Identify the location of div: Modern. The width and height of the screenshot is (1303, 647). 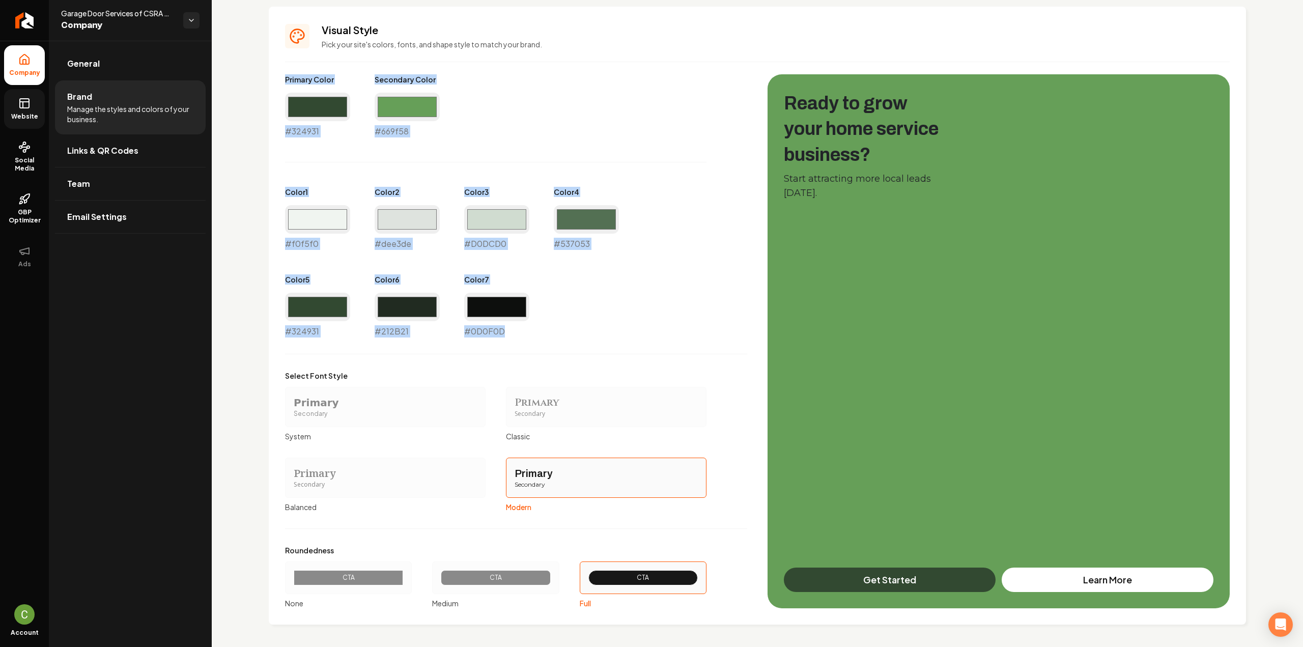
(606, 507).